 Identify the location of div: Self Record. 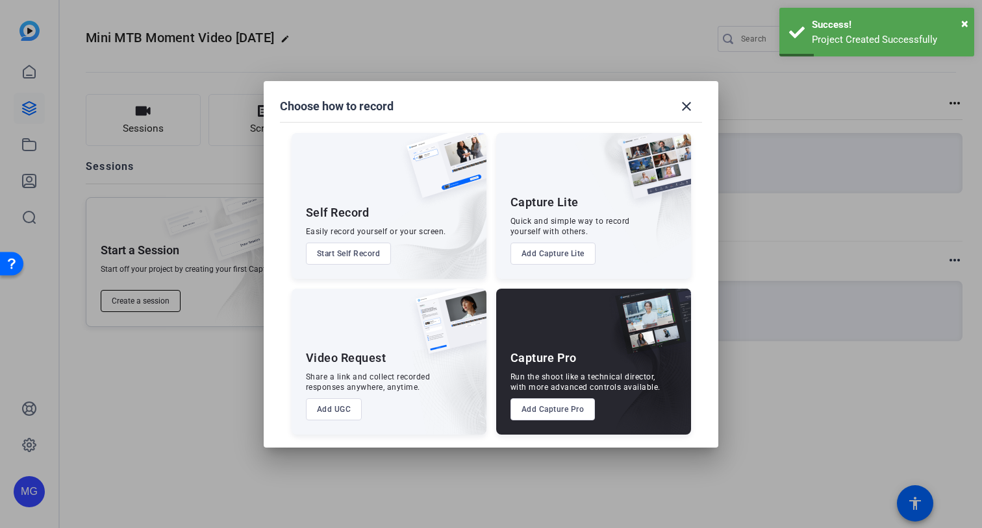
(338, 213).